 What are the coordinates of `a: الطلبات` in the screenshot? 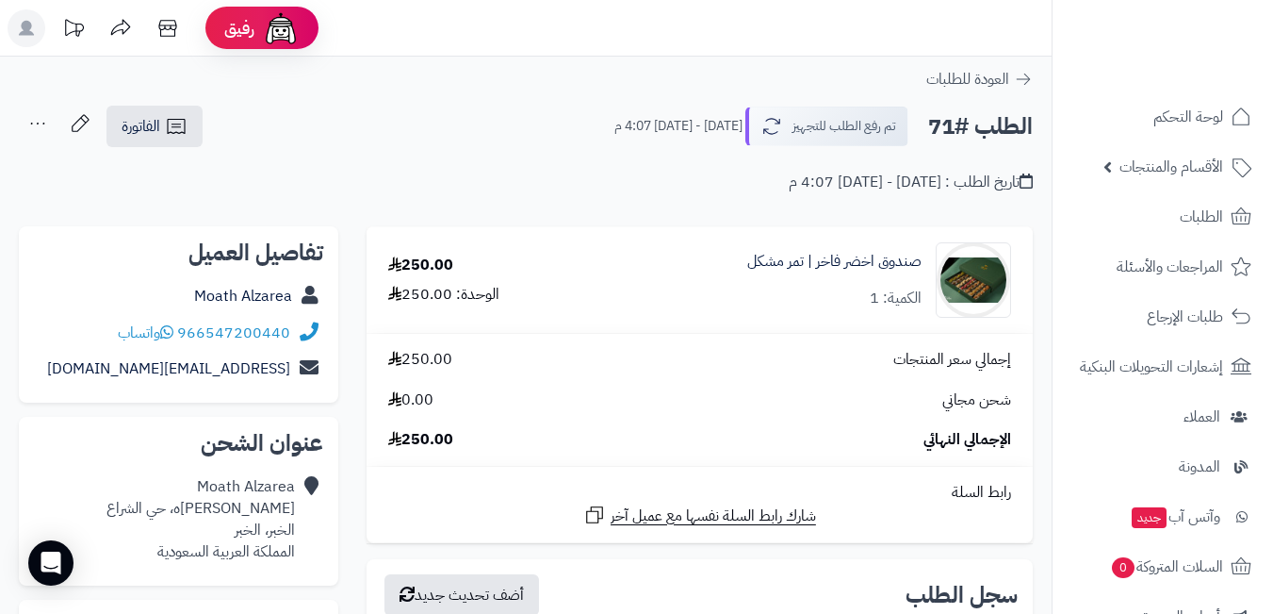 It's located at (1163, 217).